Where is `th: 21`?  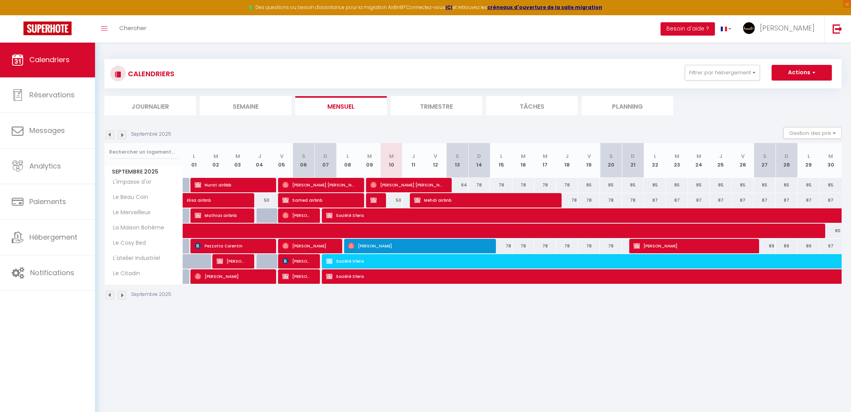 th: 21 is located at coordinates (633, 160).